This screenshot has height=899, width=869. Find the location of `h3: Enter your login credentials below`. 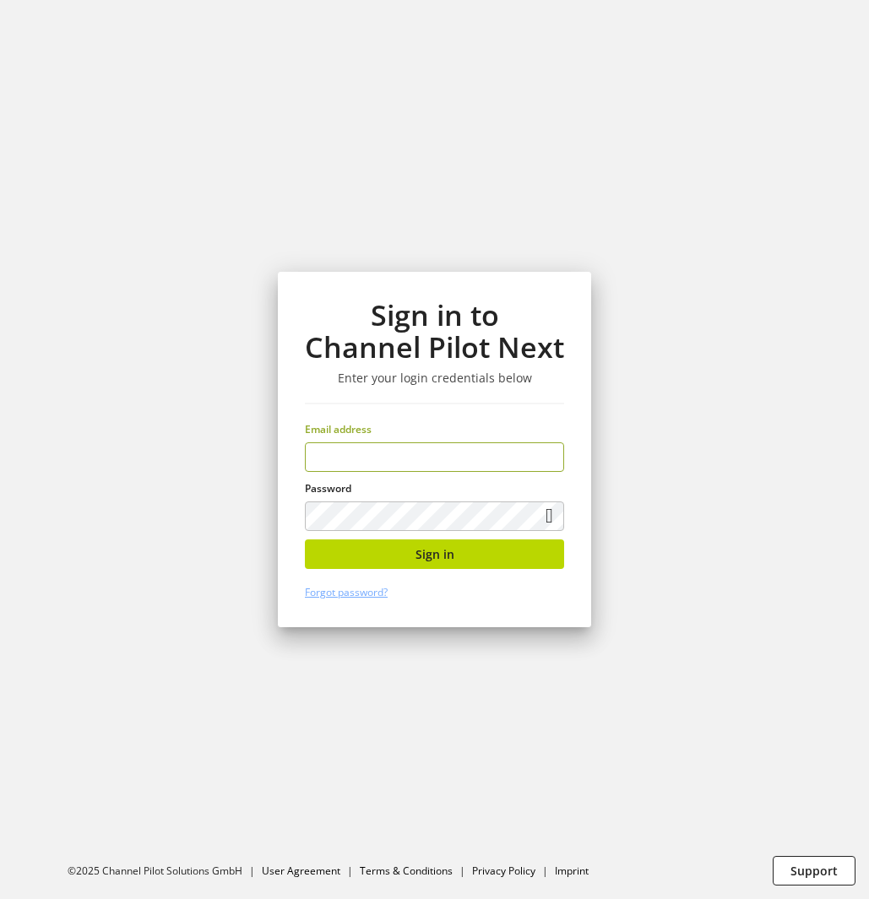

h3: Enter your login credentials below is located at coordinates (434, 378).